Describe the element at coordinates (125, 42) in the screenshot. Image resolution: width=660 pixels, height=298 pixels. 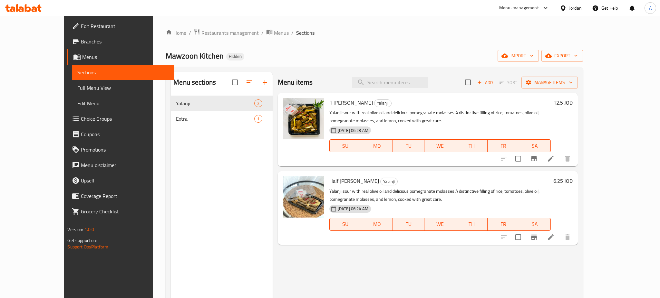
I see `span: Branches` at that location.